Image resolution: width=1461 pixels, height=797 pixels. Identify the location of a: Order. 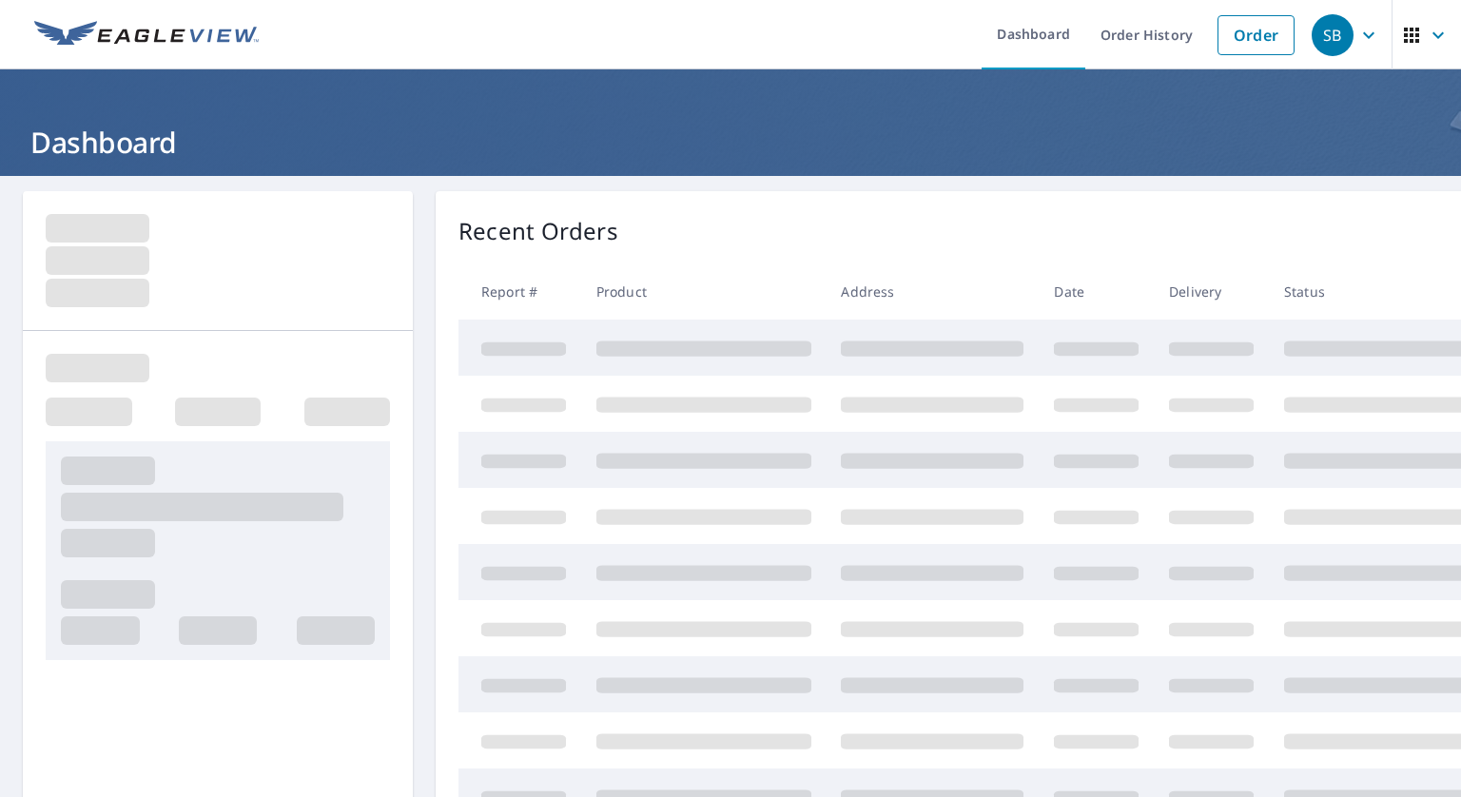
(1255, 35).